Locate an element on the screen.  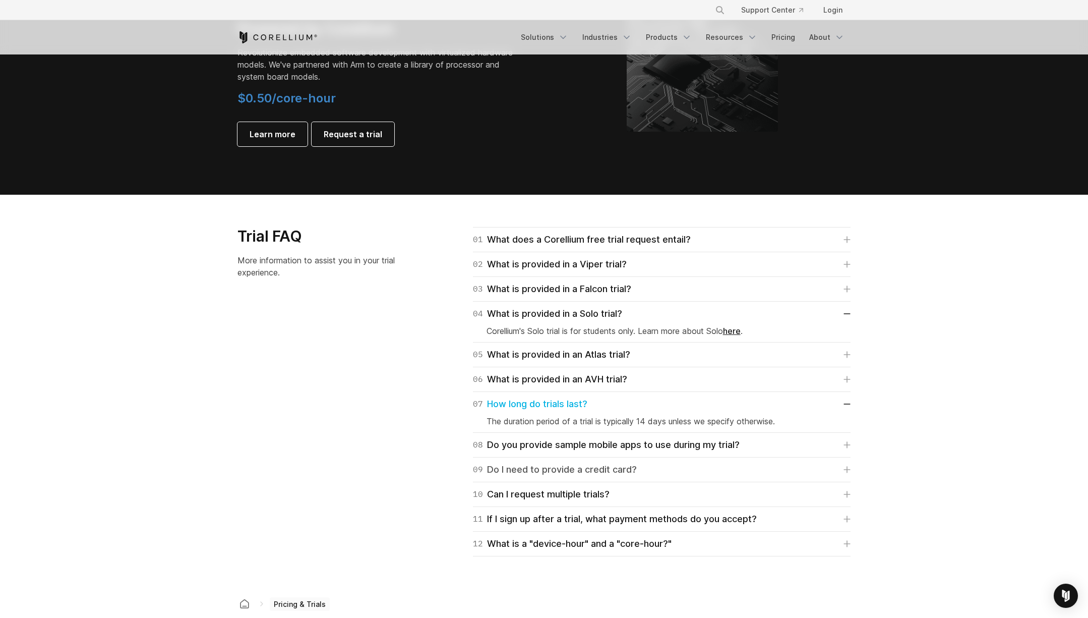
a: 03What is provided in a Falcon trial? is located at coordinates (662, 289).